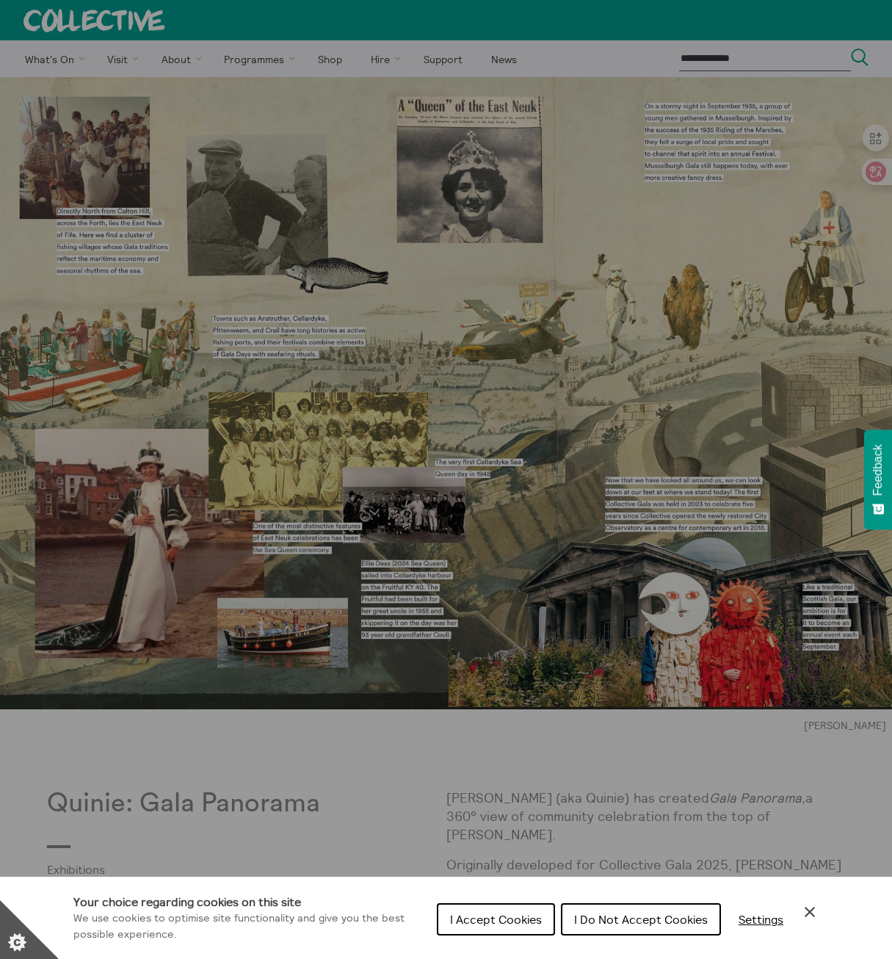 This screenshot has height=959, width=892. What do you see at coordinates (761, 919) in the screenshot?
I see `span: Settings` at bounding box center [761, 919].